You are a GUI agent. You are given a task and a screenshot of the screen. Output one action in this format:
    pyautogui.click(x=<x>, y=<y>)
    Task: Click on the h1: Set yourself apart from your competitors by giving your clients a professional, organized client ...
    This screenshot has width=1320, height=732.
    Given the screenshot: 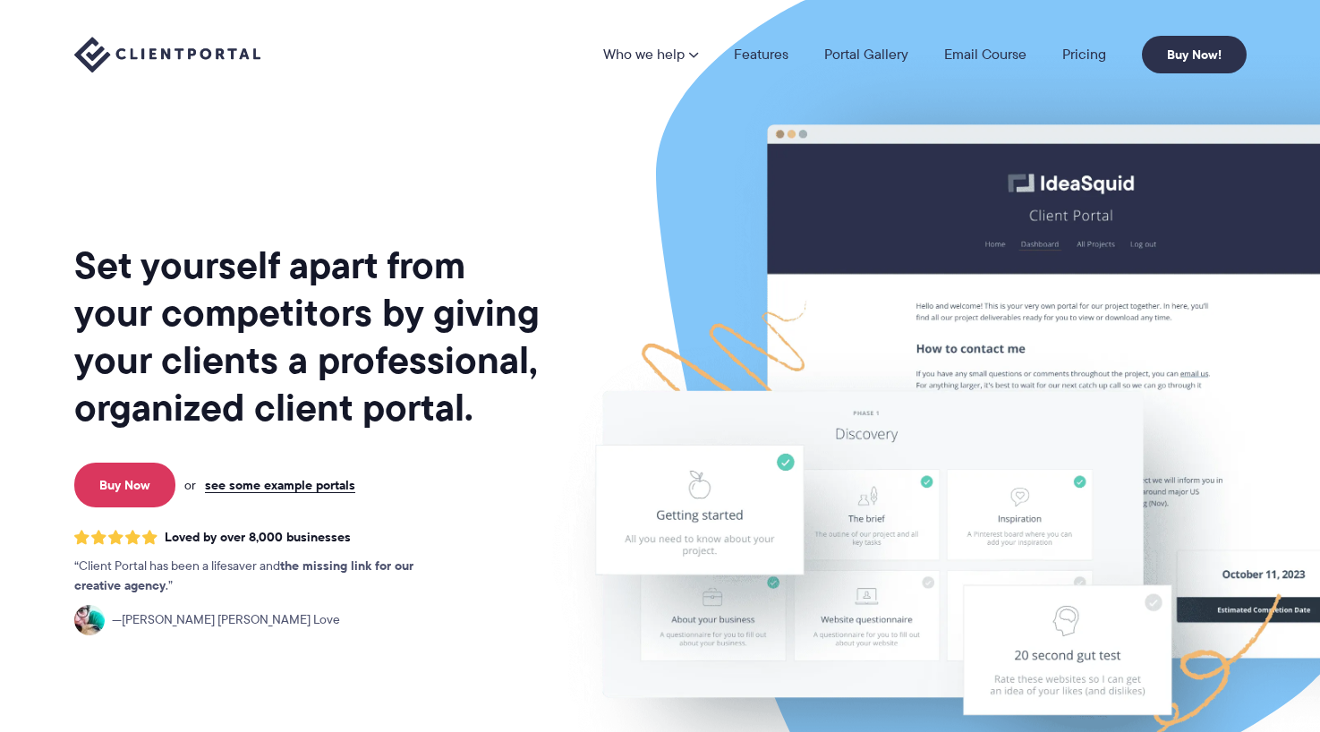 What is the action you would take?
    pyautogui.click(x=309, y=336)
    